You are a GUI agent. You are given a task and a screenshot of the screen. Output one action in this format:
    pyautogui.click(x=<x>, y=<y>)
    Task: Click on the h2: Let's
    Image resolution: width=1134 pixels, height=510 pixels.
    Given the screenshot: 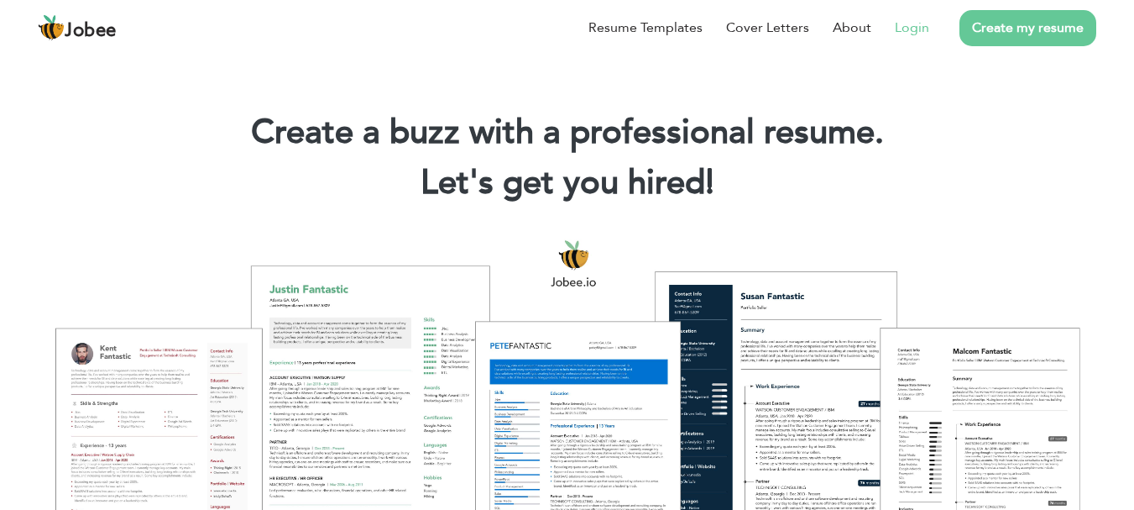 What is the action you would take?
    pyautogui.click(x=567, y=183)
    